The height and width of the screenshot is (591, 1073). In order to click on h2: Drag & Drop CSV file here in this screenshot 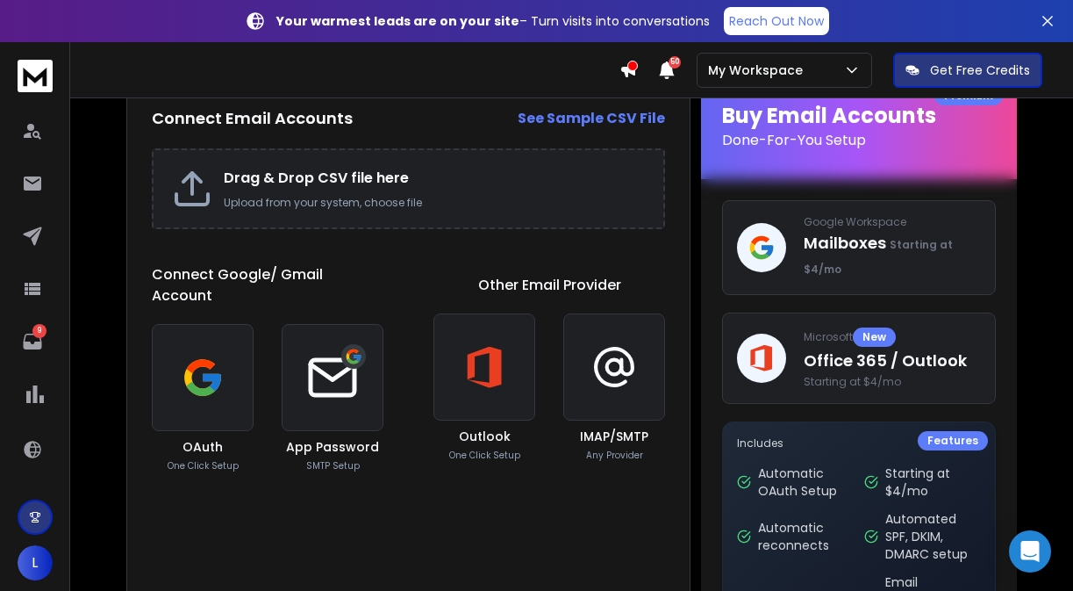, I will do `click(434, 178)`.